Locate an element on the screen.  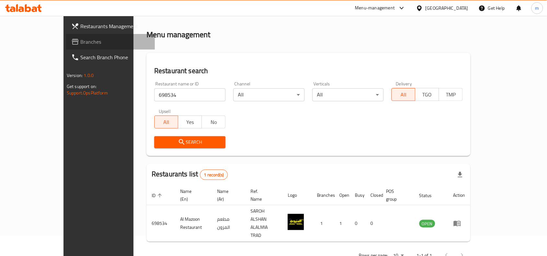
span: Yes is located at coordinates (190, 122).